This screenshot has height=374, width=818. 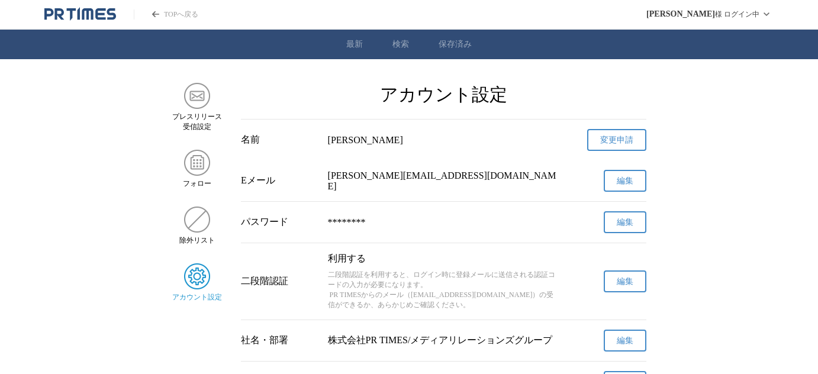 I want to click on img: プレスリリース 受信設定, so click(x=197, y=96).